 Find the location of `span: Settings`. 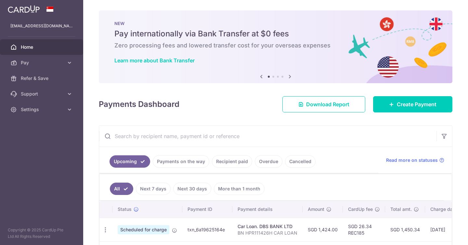

span: Settings is located at coordinates (42, 110).